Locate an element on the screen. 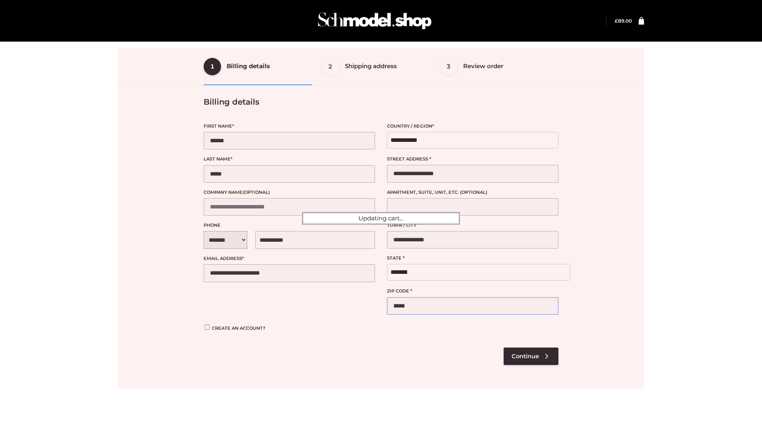  a: Schmodel Admin 964 is located at coordinates (374, 21).